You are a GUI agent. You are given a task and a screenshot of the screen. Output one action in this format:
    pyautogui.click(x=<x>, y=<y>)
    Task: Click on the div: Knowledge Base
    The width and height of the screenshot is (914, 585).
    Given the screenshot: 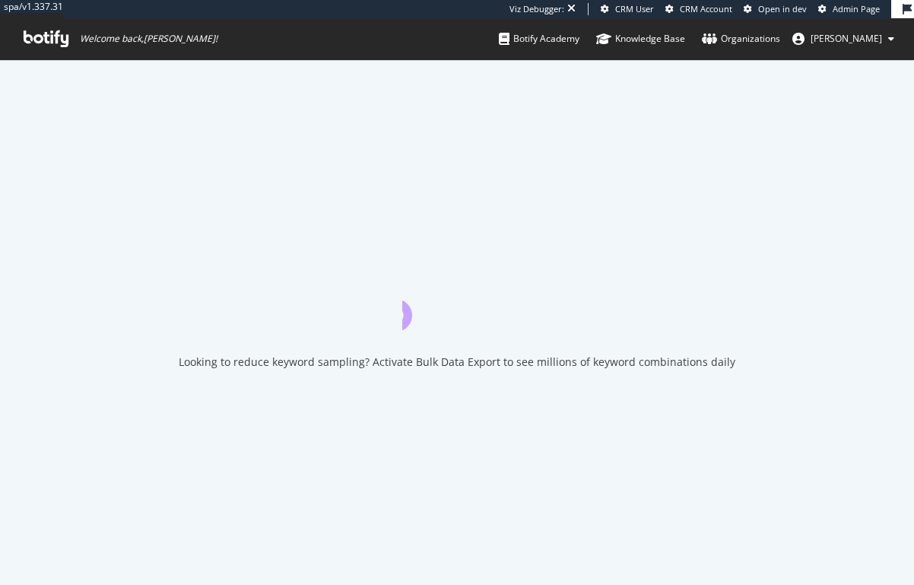 What is the action you would take?
    pyautogui.click(x=640, y=39)
    